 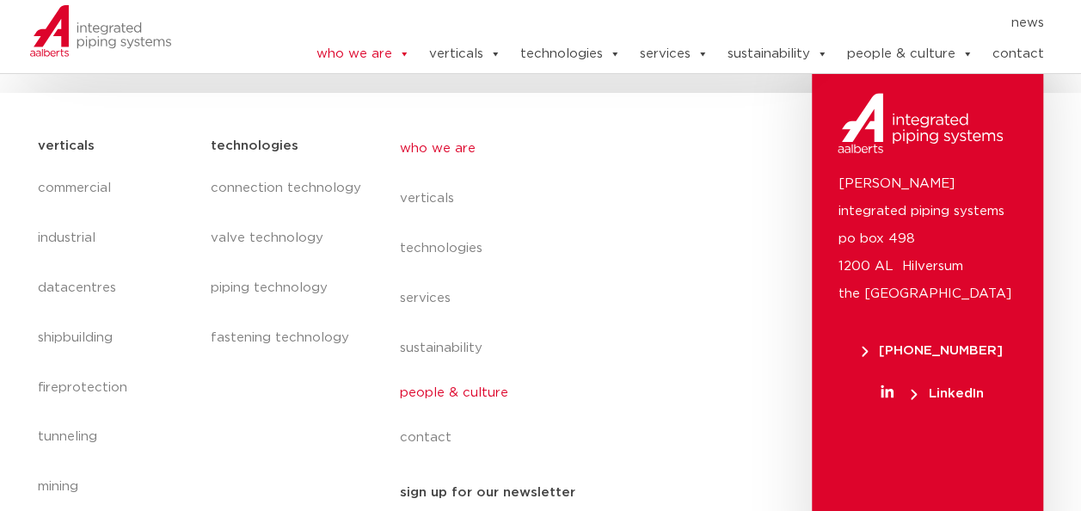 What do you see at coordinates (115, 338) in the screenshot?
I see `a: shipbuilding` at bounding box center [115, 338].